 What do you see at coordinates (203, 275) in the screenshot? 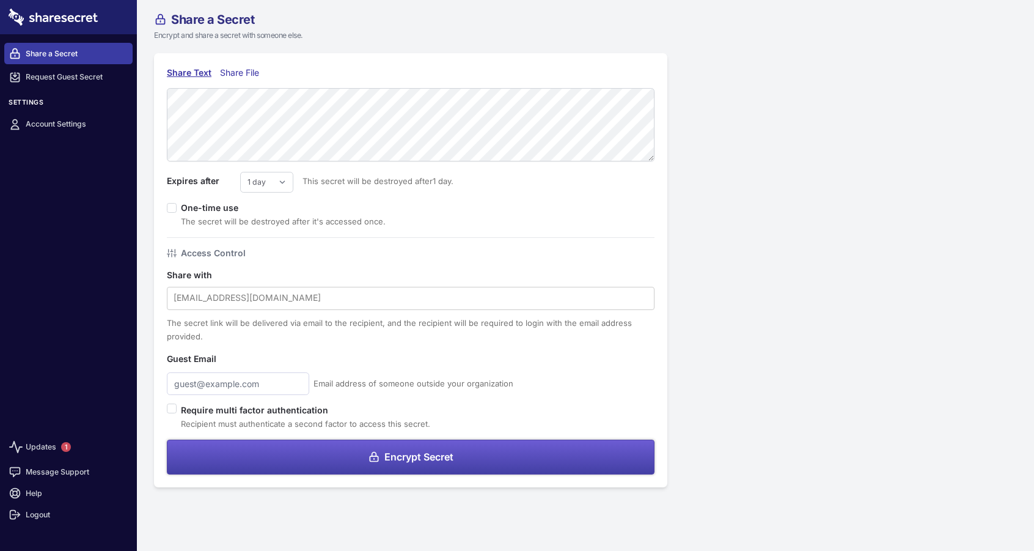
I see `label: Share with` at bounding box center [203, 275].